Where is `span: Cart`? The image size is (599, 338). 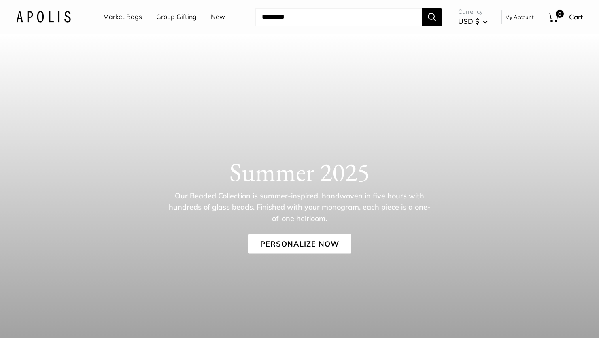
span: Cart is located at coordinates (576, 17).